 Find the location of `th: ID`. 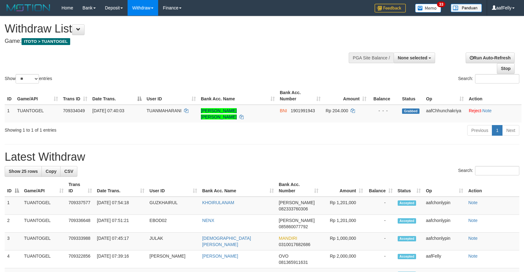

th: ID is located at coordinates (10, 96).